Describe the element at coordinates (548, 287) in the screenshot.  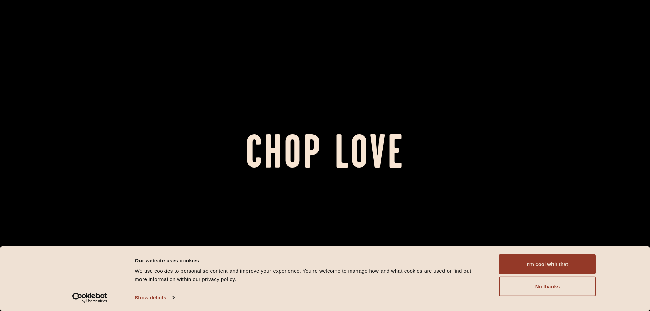
I see `button: No thanks` at that location.